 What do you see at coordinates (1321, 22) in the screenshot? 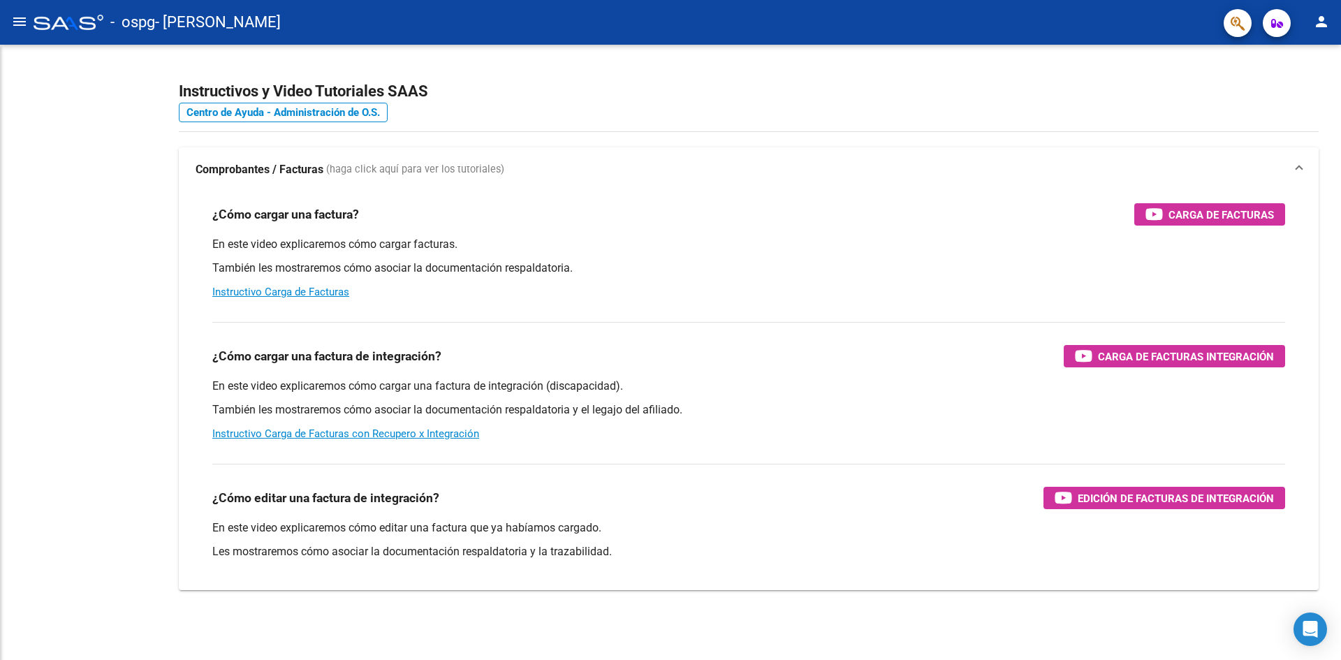
I see `mat-icon: person` at bounding box center [1321, 22].